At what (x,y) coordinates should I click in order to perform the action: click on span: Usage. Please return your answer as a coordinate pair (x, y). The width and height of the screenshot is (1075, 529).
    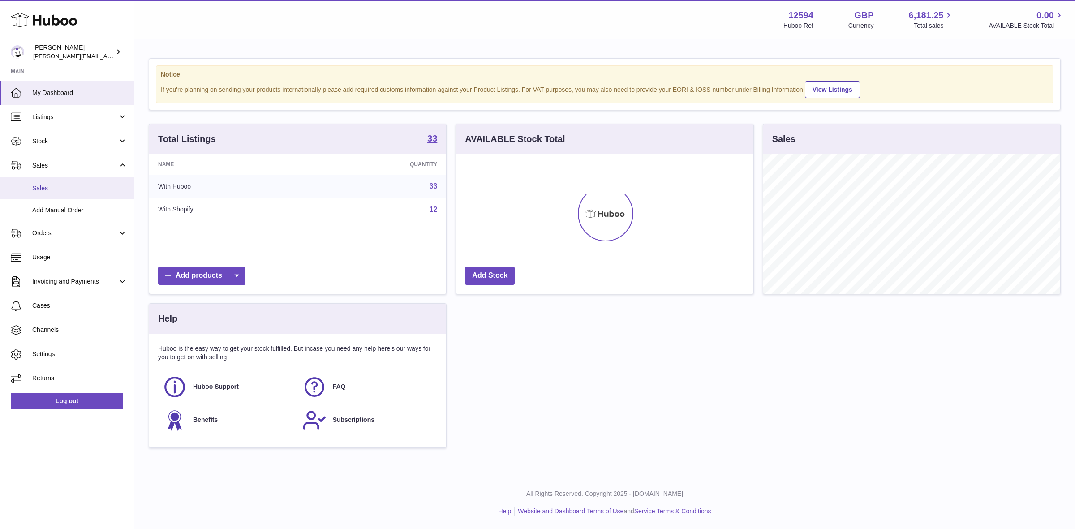
    Looking at the image, I should click on (80, 257).